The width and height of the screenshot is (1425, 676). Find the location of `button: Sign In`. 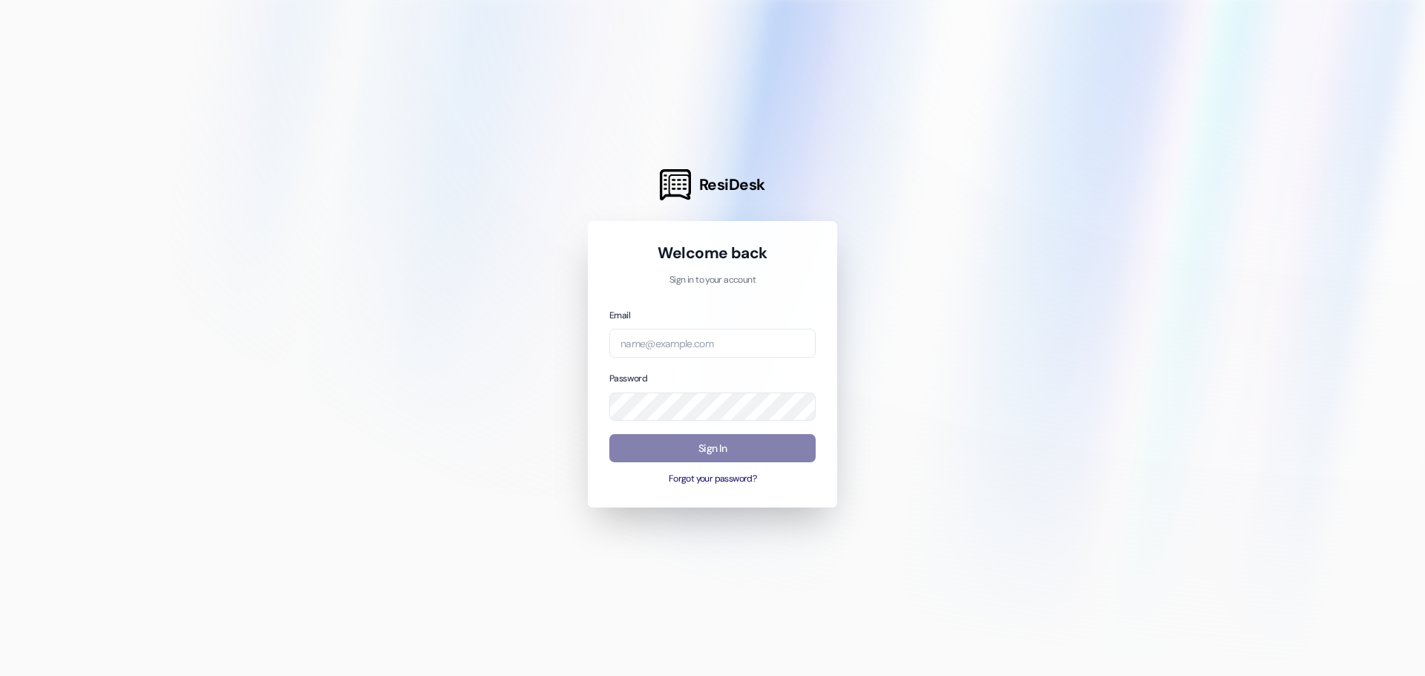

button: Sign In is located at coordinates (712, 448).